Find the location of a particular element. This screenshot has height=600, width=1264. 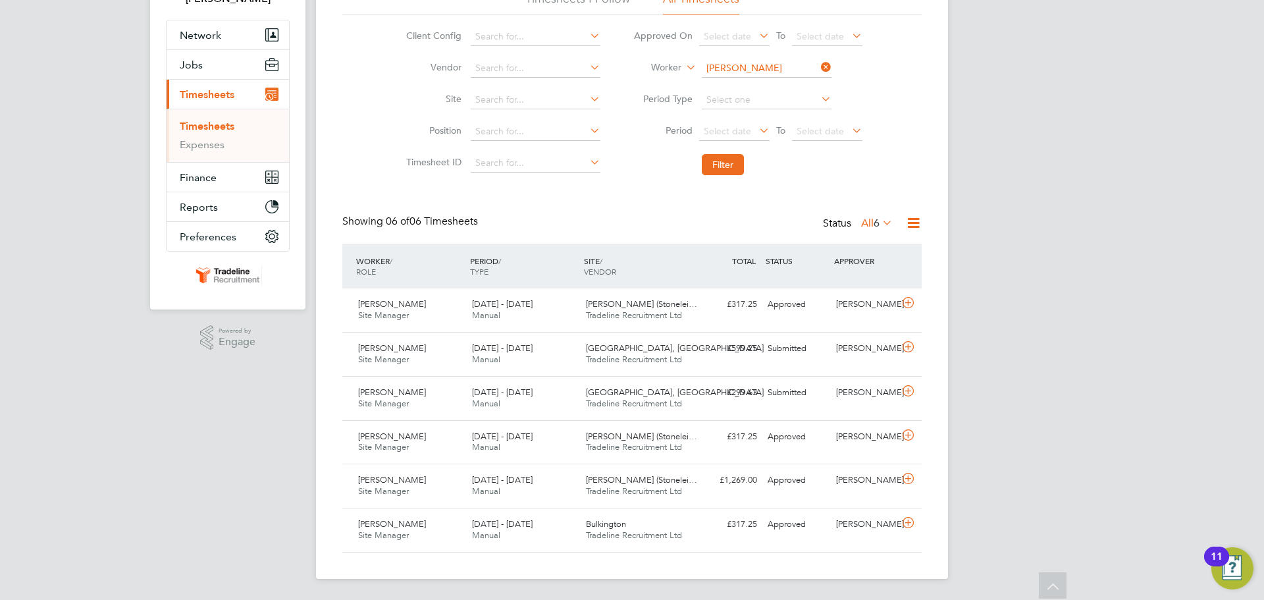

div: £1,269.00 is located at coordinates (728, 480).